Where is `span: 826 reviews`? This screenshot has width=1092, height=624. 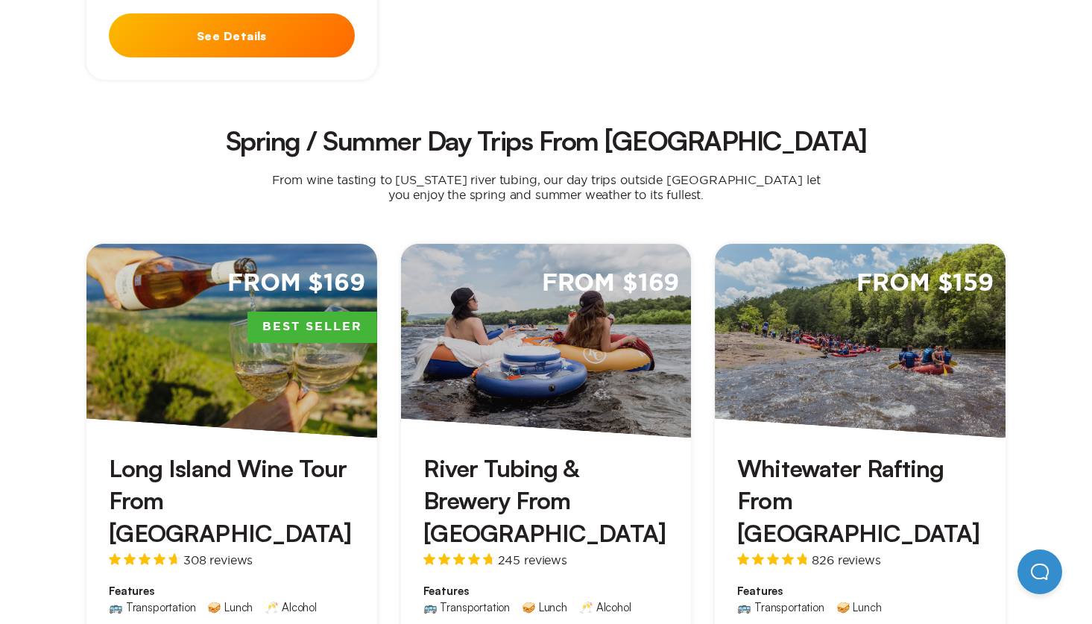 span: 826 reviews is located at coordinates (846, 560).